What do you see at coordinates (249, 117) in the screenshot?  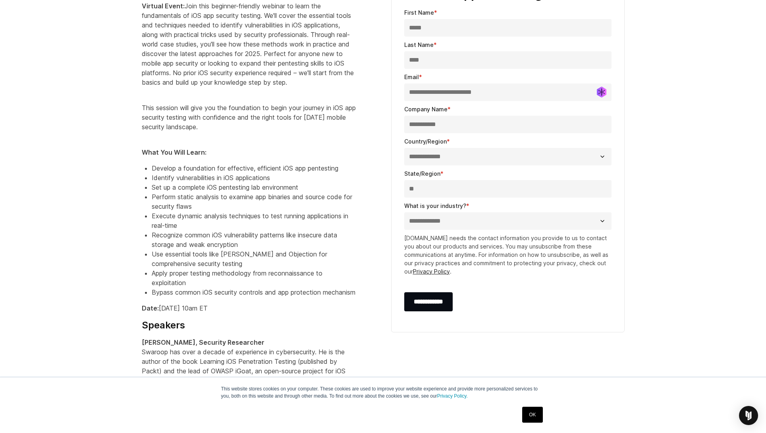 I see `span: This session will give you the foundation to begin your journey in iOS app security testing with ...` at bounding box center [249, 117].